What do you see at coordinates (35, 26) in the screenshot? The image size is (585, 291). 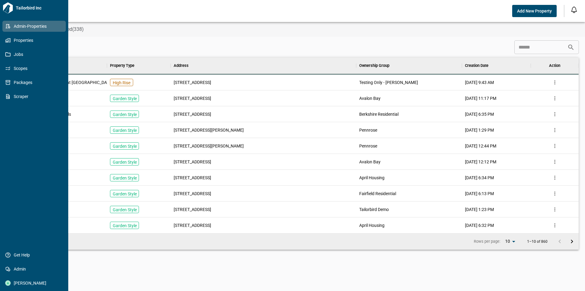 I see `span: Admin-Properties` at bounding box center [35, 26].